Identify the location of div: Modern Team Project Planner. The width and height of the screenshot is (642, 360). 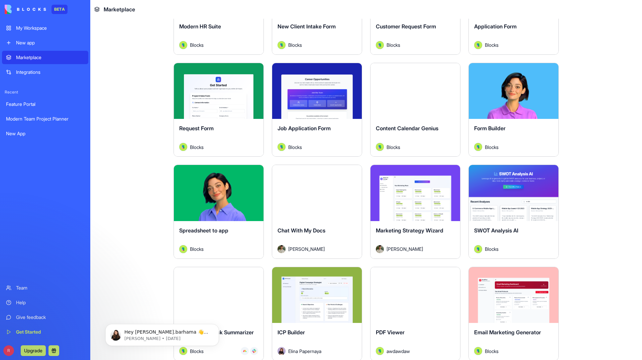
(45, 119).